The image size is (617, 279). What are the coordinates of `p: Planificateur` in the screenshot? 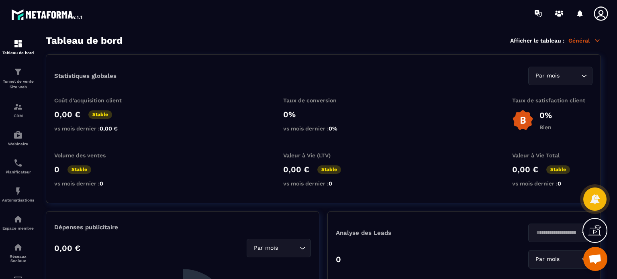 It's located at (18, 172).